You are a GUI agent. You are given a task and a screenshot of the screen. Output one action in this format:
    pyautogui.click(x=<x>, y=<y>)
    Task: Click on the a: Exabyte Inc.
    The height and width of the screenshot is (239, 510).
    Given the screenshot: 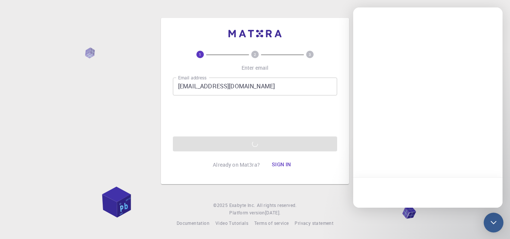 What is the action you would take?
    pyautogui.click(x=242, y=206)
    